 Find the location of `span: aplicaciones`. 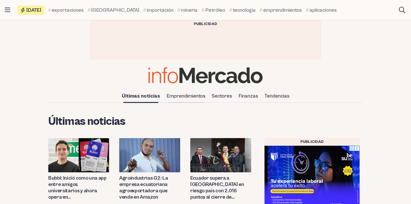

span: aplicaciones is located at coordinates (323, 10).